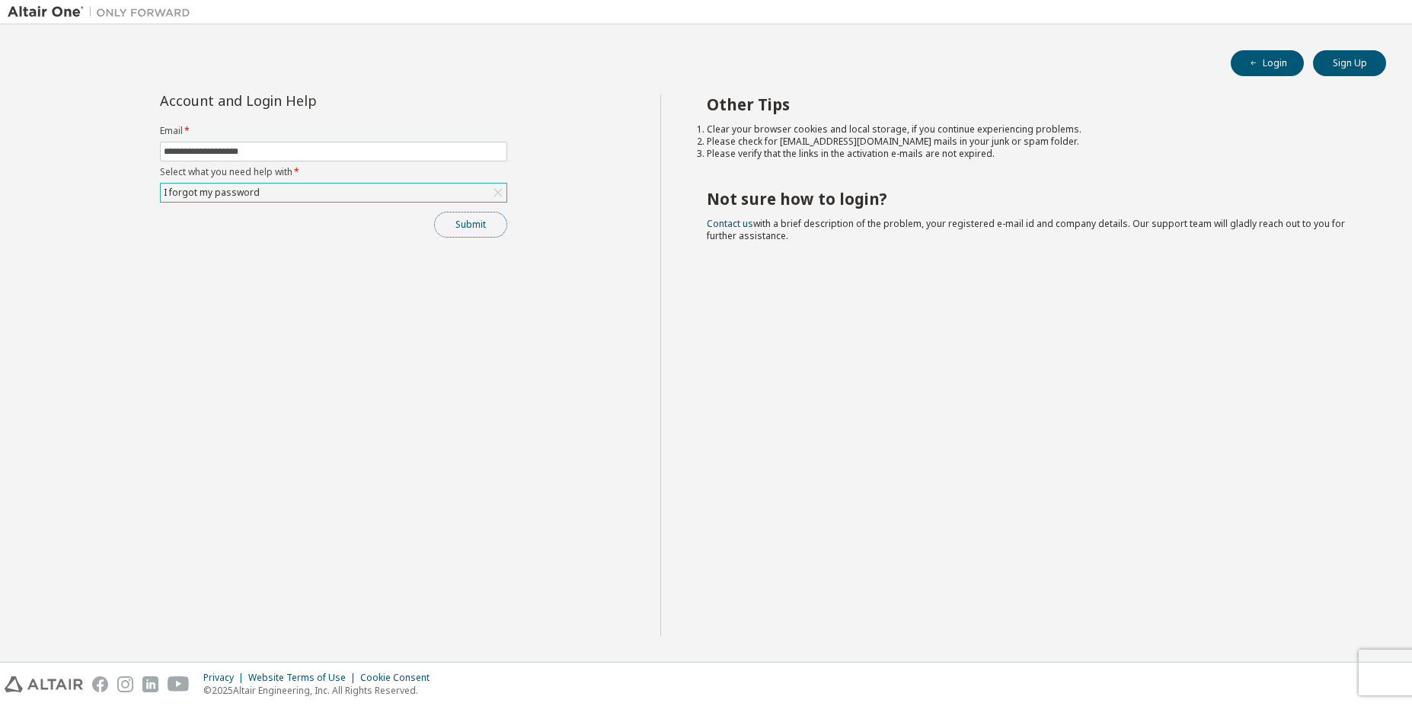 This screenshot has width=1412, height=706. What do you see at coordinates (399, 678) in the screenshot?
I see `div: Cookie Consent` at bounding box center [399, 678].